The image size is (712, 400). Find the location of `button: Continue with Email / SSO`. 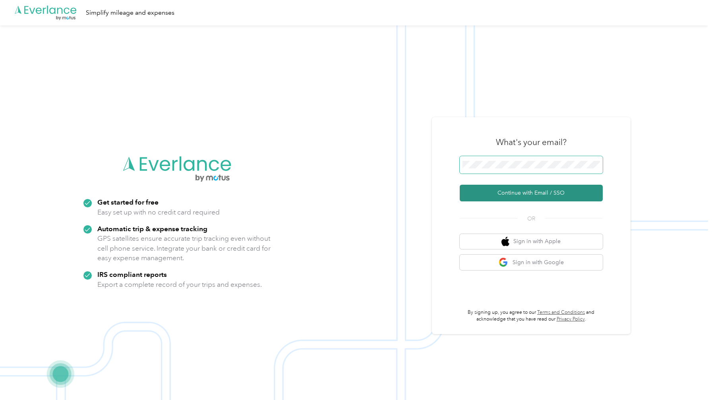

button: Continue with Email / SSO is located at coordinates (531, 193).